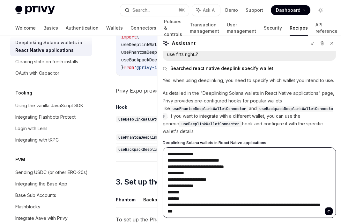 The width and height of the screenshot is (341, 223). Describe the element at coordinates (129, 68) in the screenshot. I see `span: from` at that location.